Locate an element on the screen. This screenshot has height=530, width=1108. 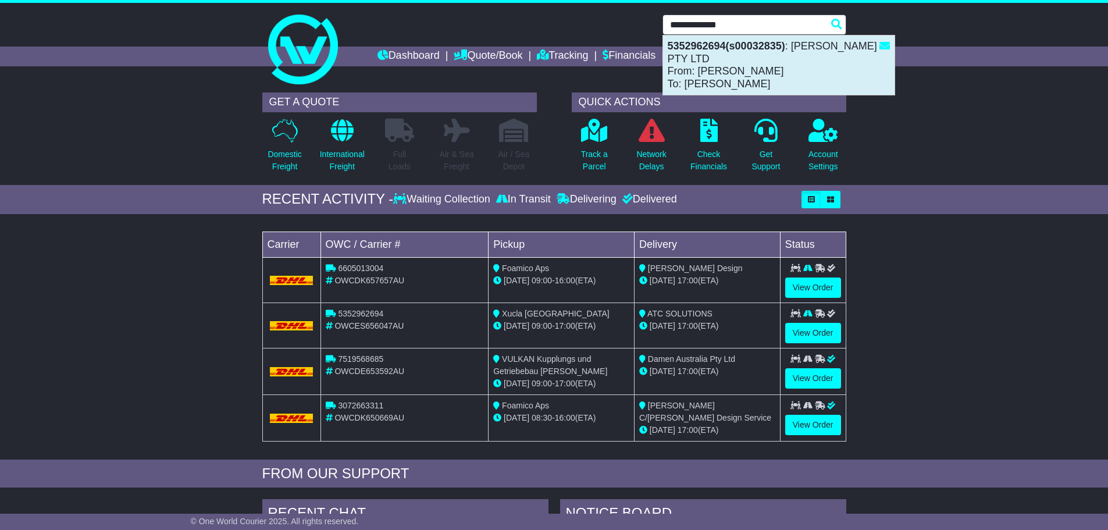
div: QUICK ACTIONS is located at coordinates (709, 102).